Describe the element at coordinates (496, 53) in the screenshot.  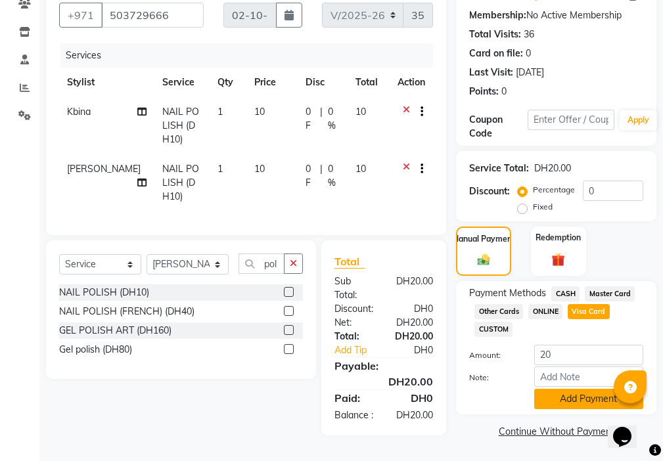
I see `div: Card on file:` at that location.